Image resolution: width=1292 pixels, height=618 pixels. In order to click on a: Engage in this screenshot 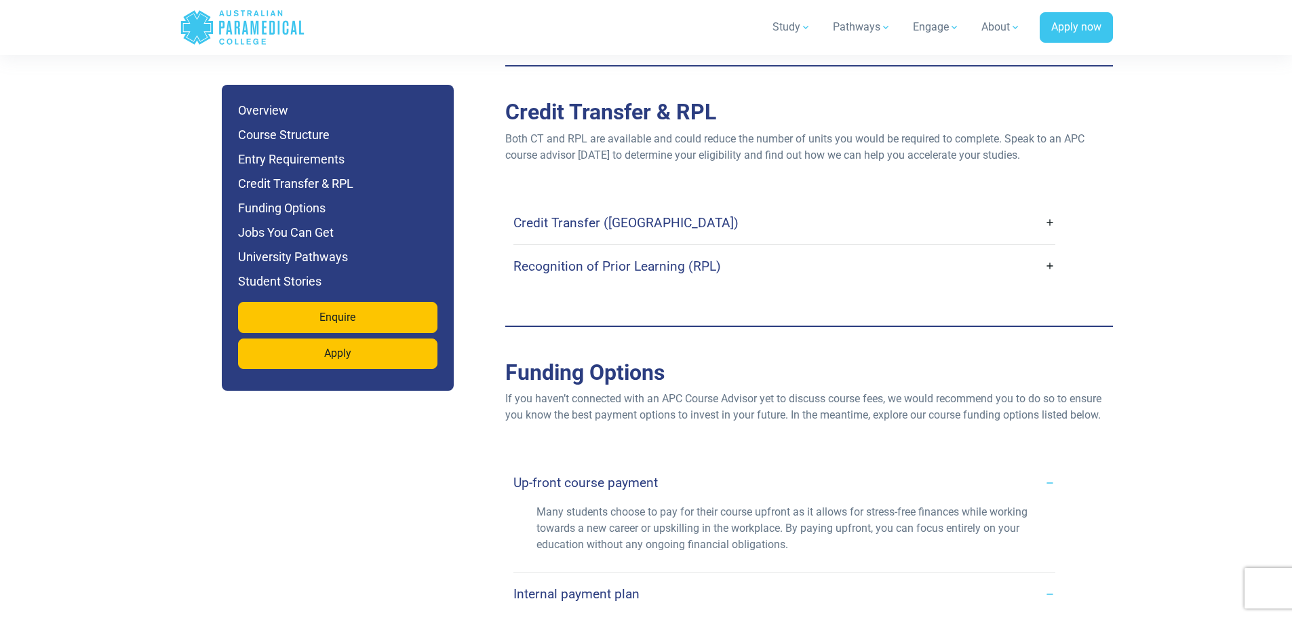, I will do `click(936, 27)`.